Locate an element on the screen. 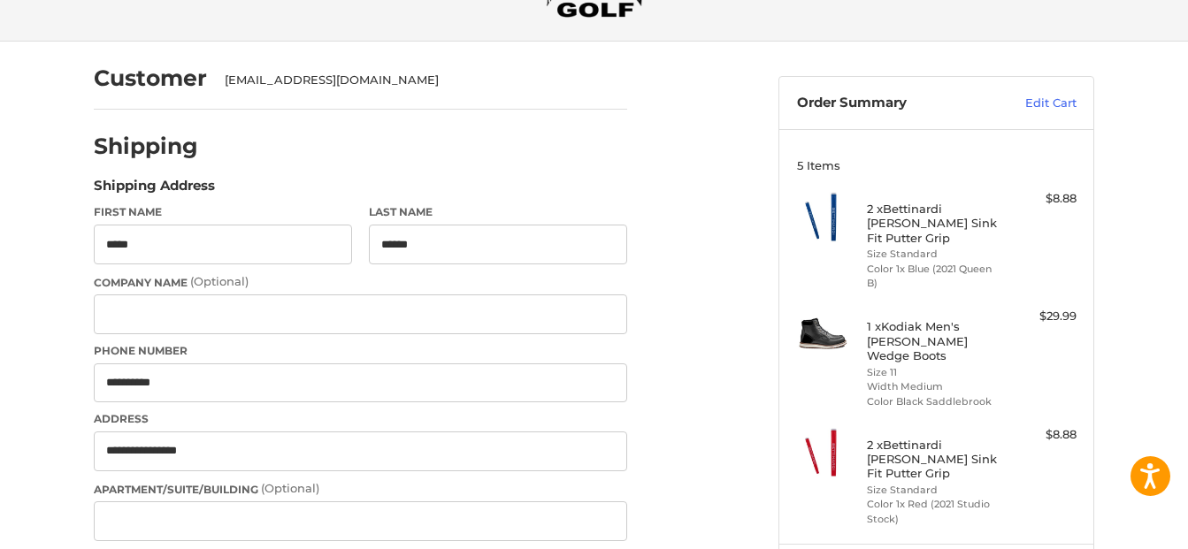  li: Color Black Saddlebrook is located at coordinates (934, 402).